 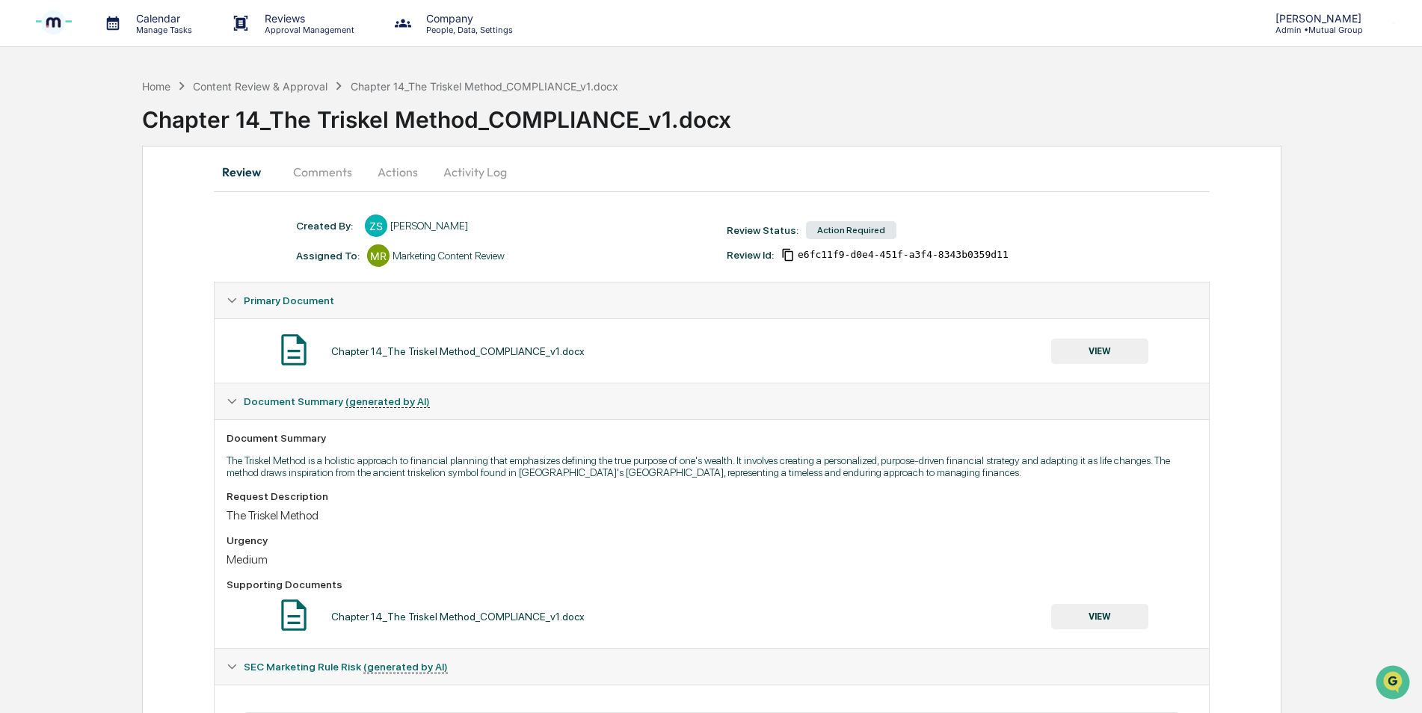 I want to click on input: Clear, so click(x=143, y=76).